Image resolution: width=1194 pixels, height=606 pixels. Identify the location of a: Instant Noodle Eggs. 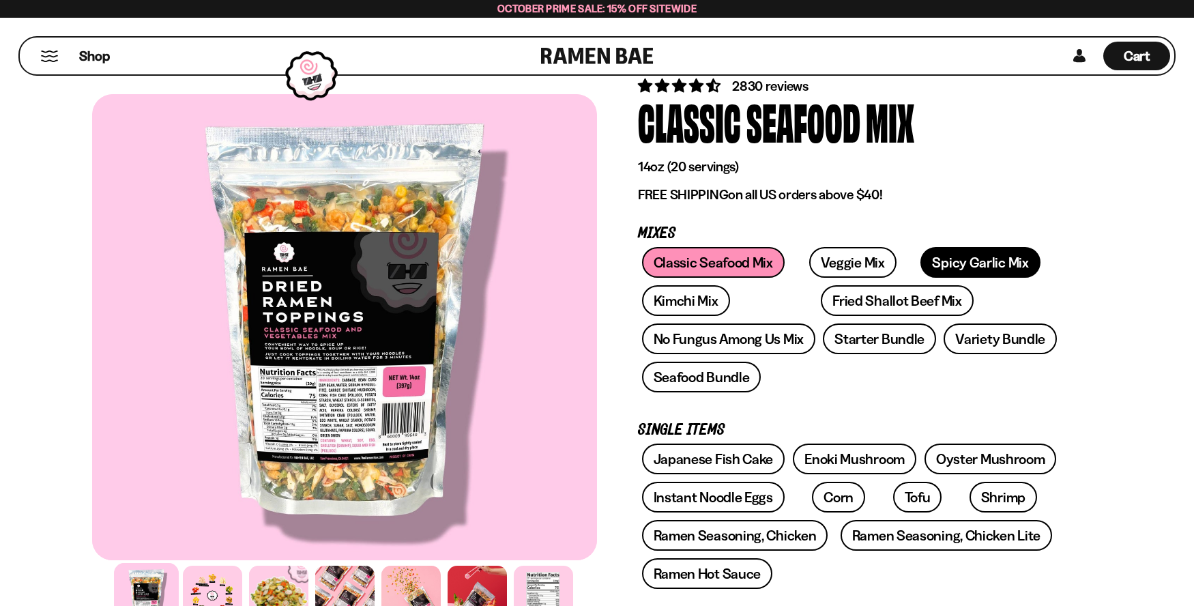
(713, 497).